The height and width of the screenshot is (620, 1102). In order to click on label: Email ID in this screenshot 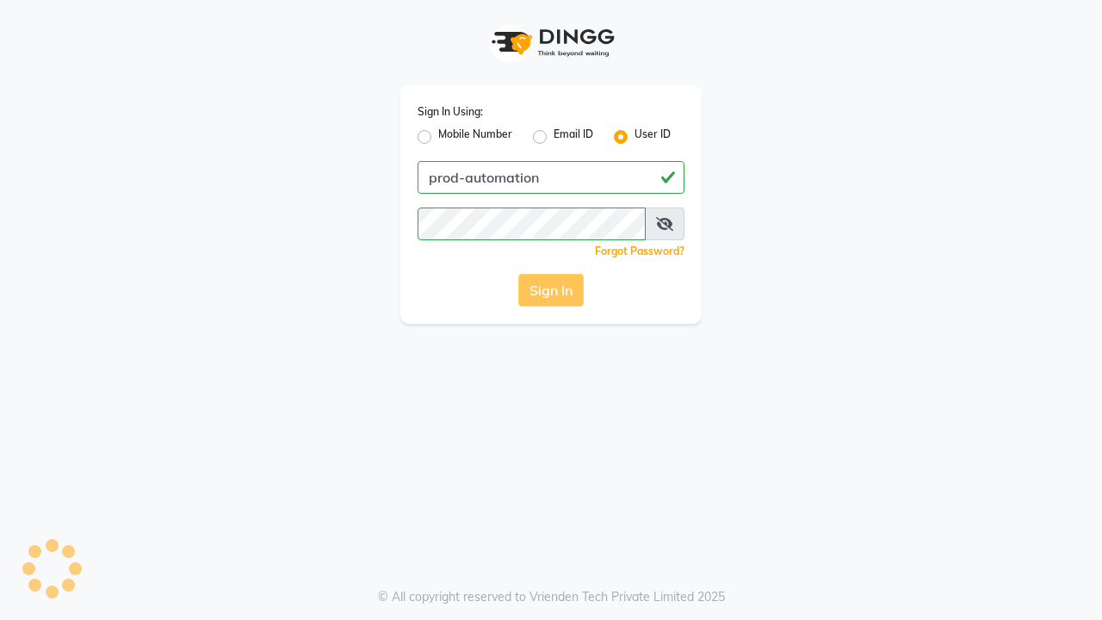, I will do `click(574, 137)`.